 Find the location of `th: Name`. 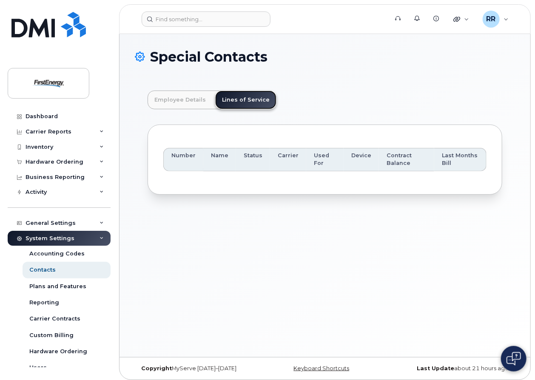

th: Name is located at coordinates (219, 159).